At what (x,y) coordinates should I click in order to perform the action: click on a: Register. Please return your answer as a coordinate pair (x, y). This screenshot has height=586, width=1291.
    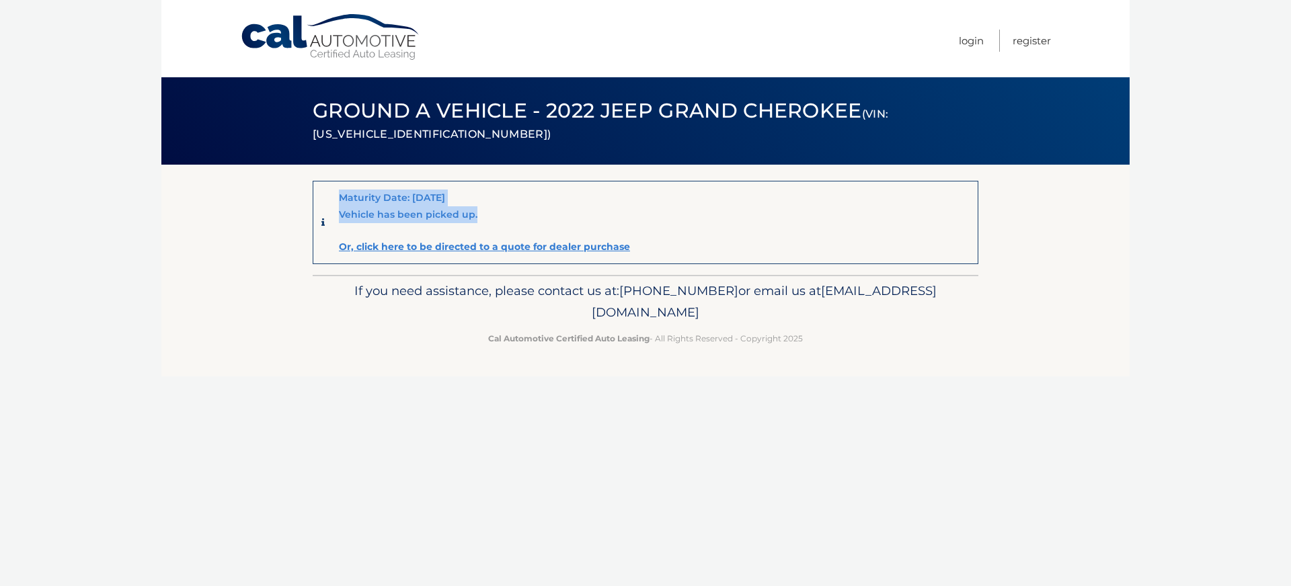
    Looking at the image, I should click on (1031, 40).